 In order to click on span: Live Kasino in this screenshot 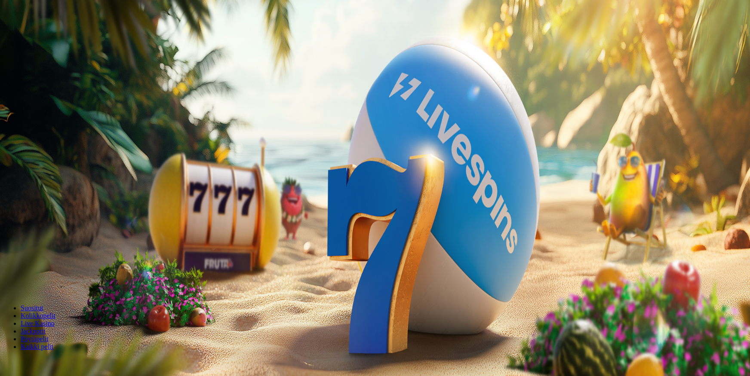, I will do `click(37, 323)`.